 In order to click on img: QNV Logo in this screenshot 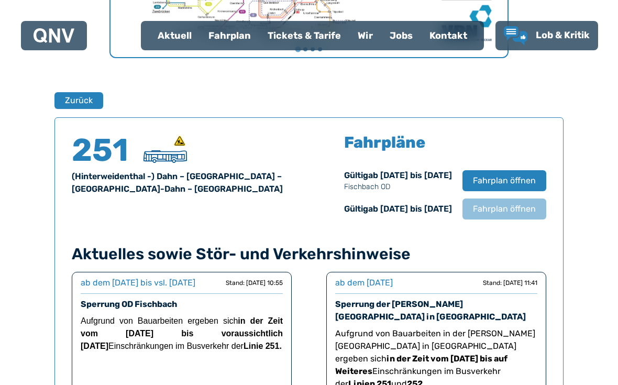, I will do `click(54, 36)`.